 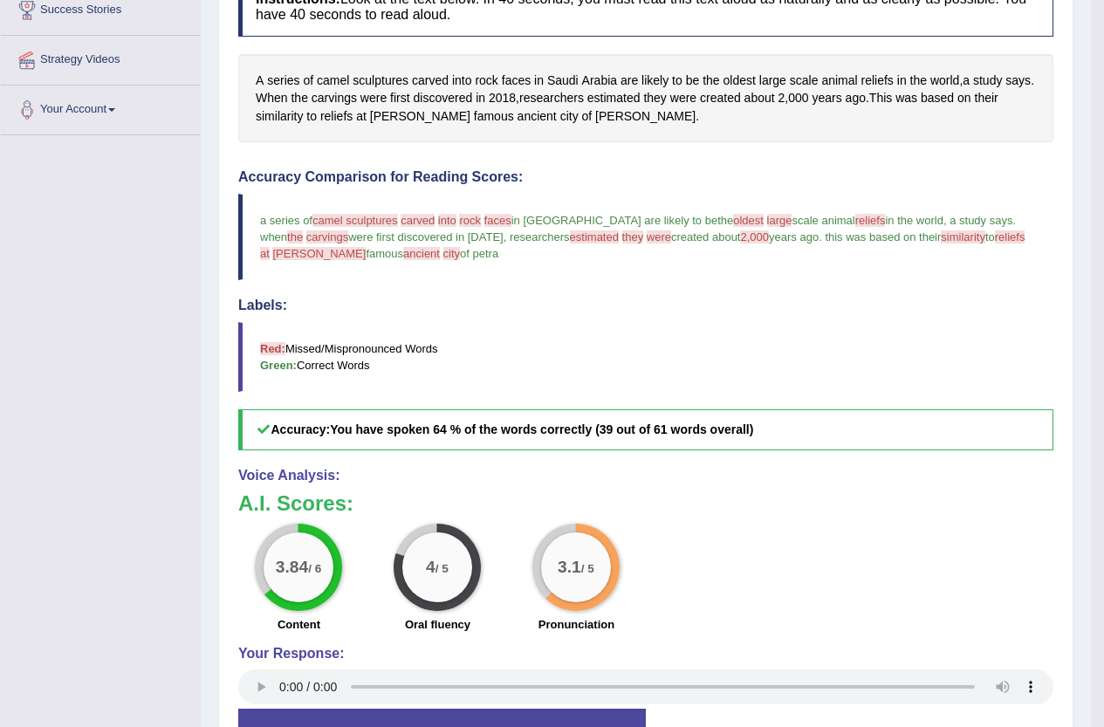 What do you see at coordinates (421, 253) in the screenshot?
I see `span: ancient` at bounding box center [421, 253].